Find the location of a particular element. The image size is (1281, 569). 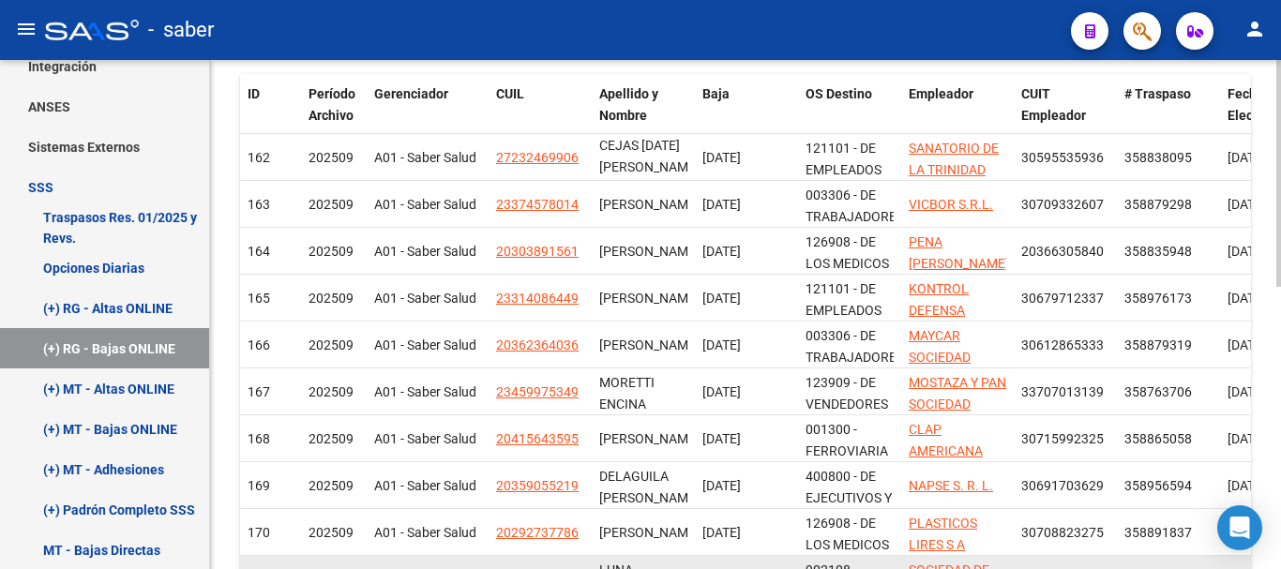

datatable-header-cell: ID is located at coordinates (270, 105).